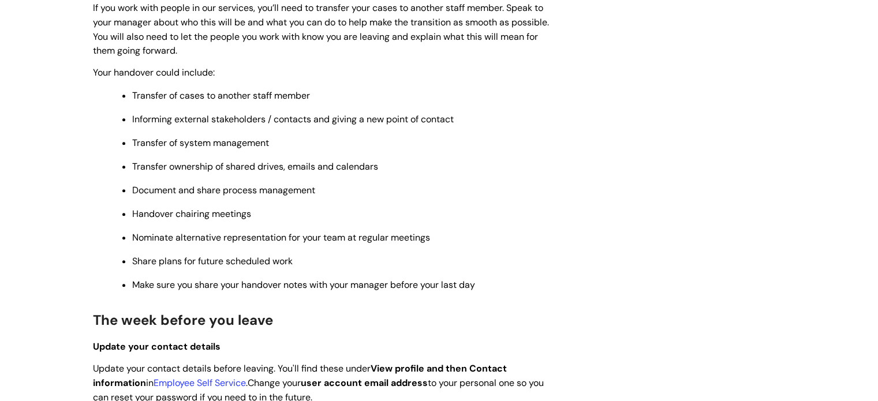 This screenshot has width=878, height=401. I want to click on span: Handover chairing meetings, so click(192, 214).